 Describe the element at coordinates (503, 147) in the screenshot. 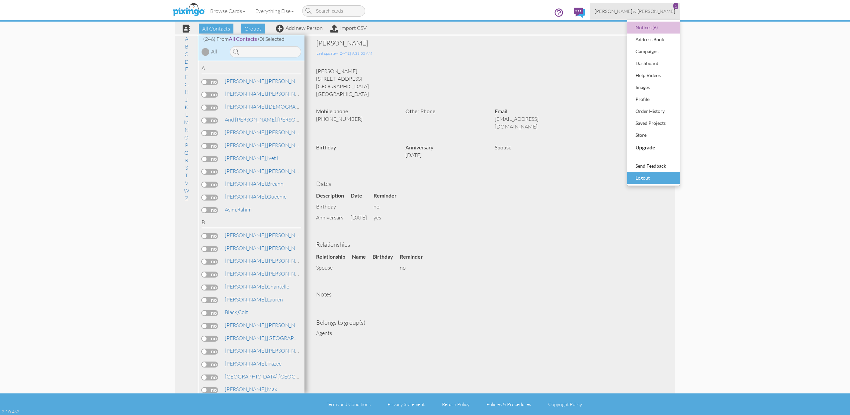

I see `strong: Spouse` at that location.